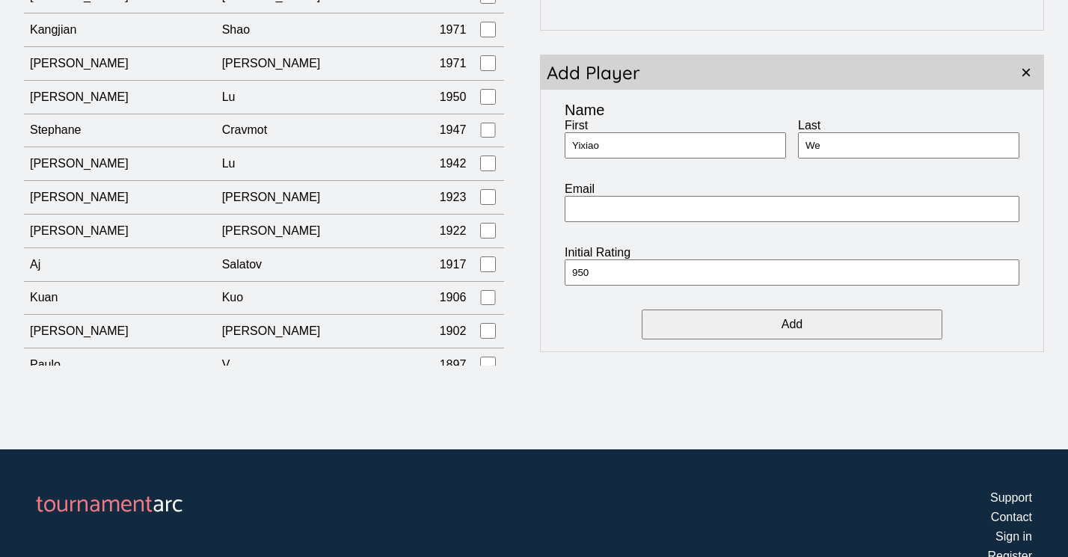 The height and width of the screenshot is (557, 1068). Describe the element at coordinates (438, 365) in the screenshot. I see `td: 1897` at that location.